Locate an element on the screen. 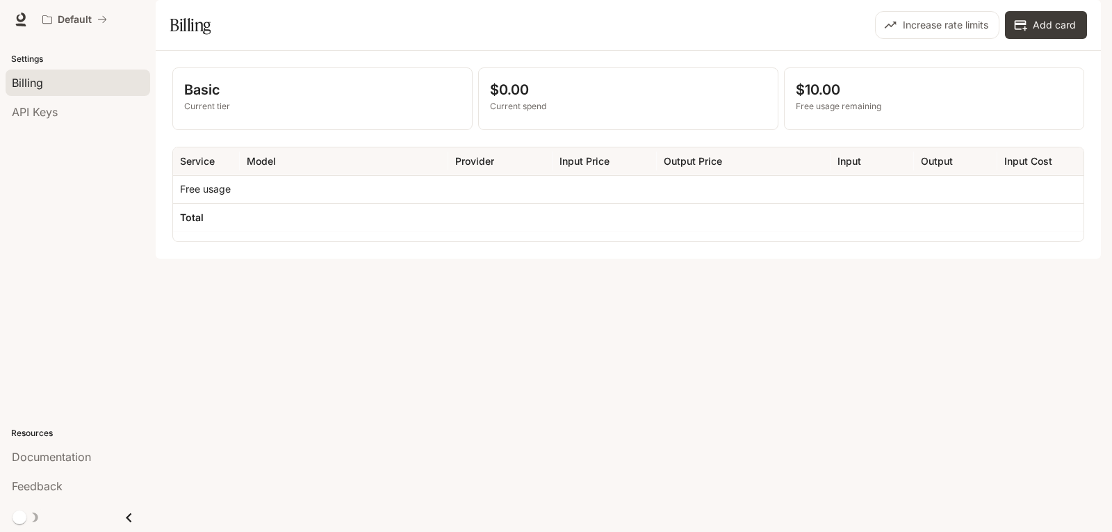  button: Add card is located at coordinates (1046, 25).